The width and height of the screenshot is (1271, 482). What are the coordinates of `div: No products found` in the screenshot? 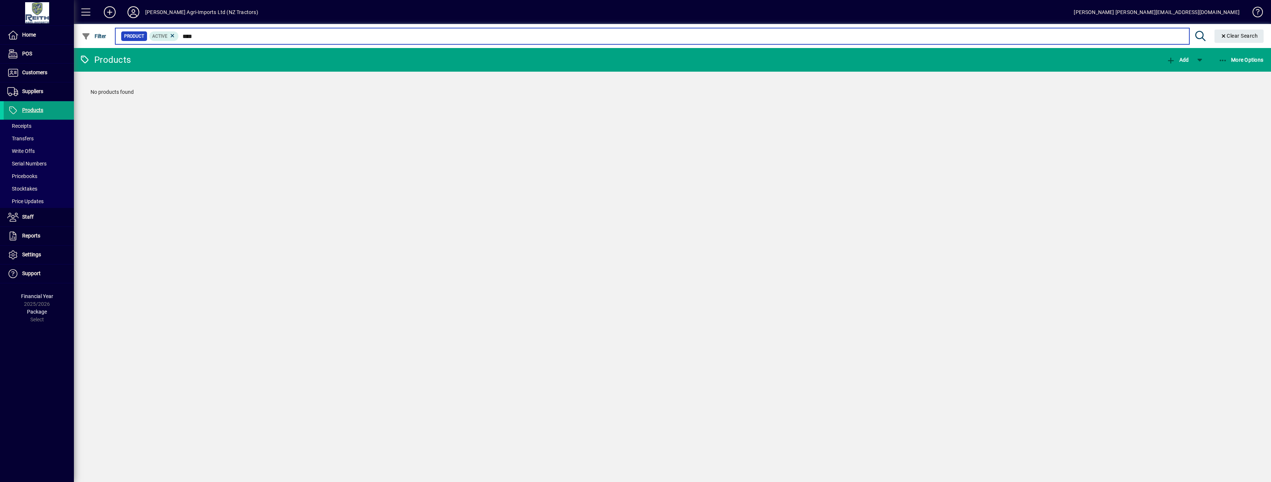 It's located at (672, 92).